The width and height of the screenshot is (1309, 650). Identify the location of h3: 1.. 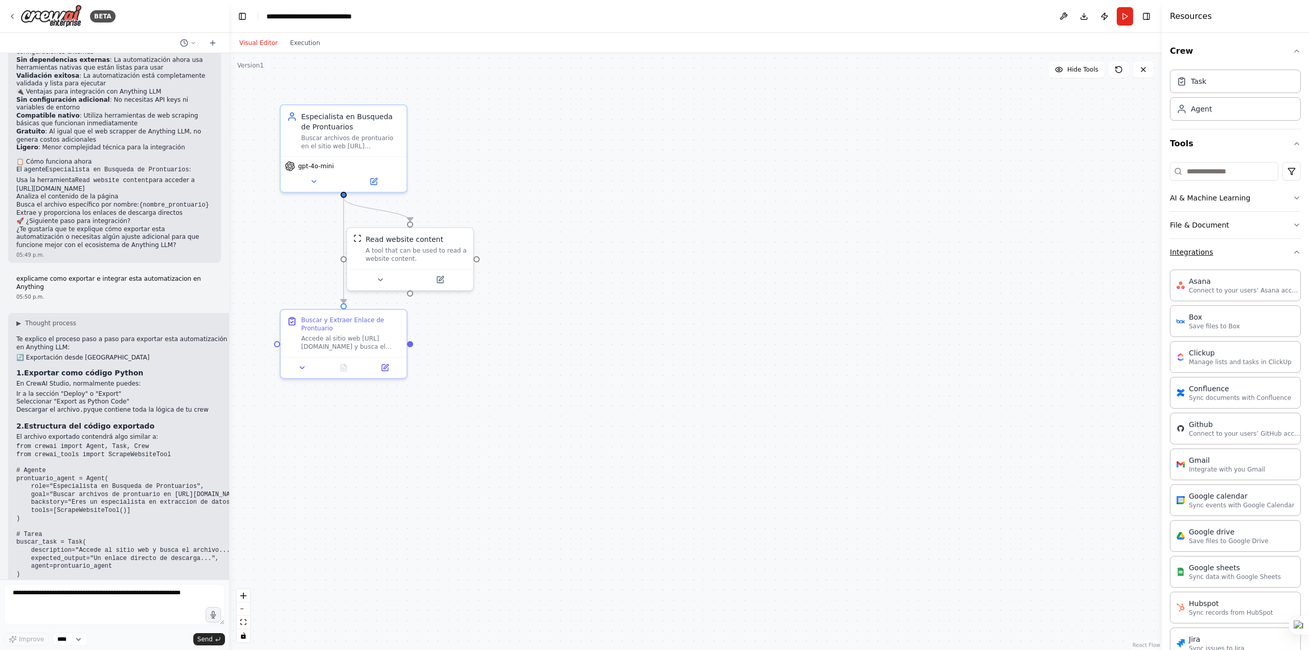
(160, 373).